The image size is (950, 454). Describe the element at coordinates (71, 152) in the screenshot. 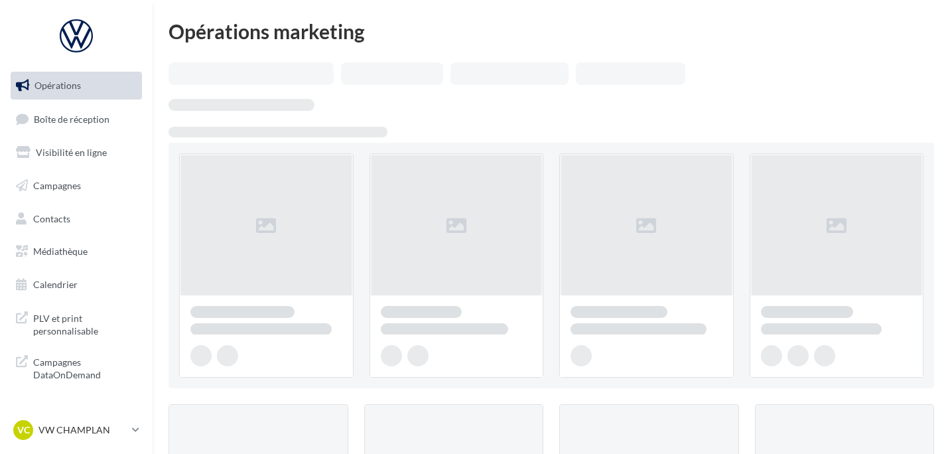

I see `span: Visibilité en ligne` at that location.